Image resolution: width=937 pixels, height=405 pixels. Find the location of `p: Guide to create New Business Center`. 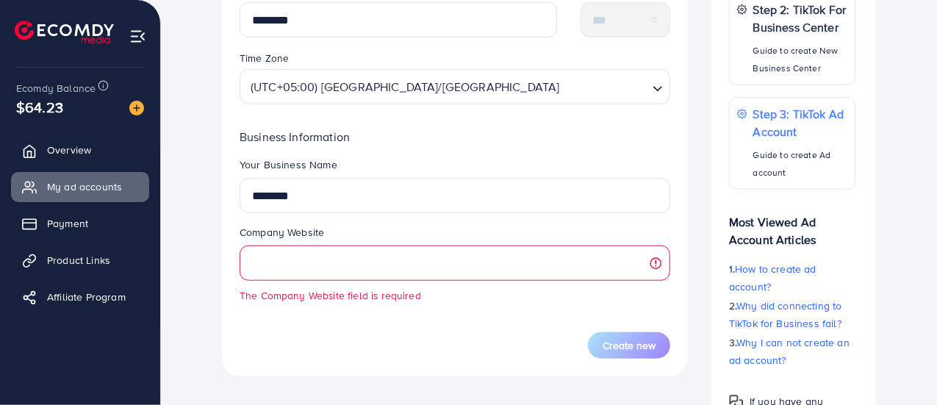

p: Guide to create New Business Center is located at coordinates (800, 59).